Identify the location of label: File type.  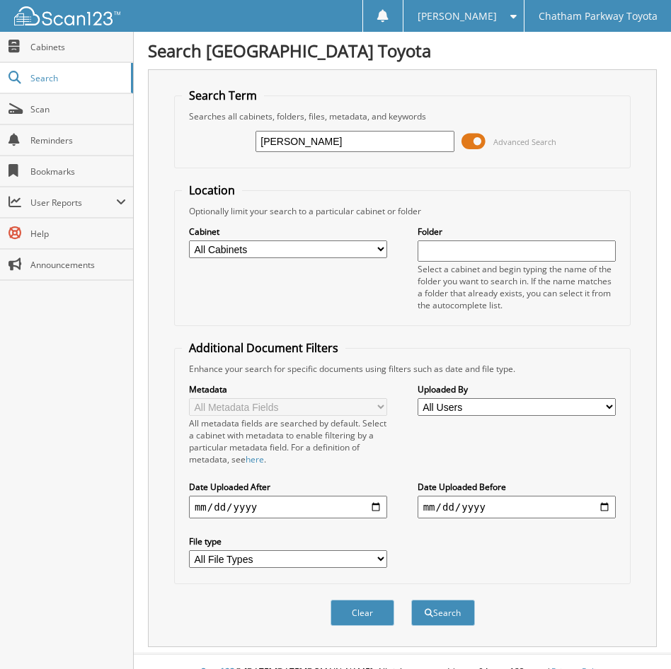
(288, 541).